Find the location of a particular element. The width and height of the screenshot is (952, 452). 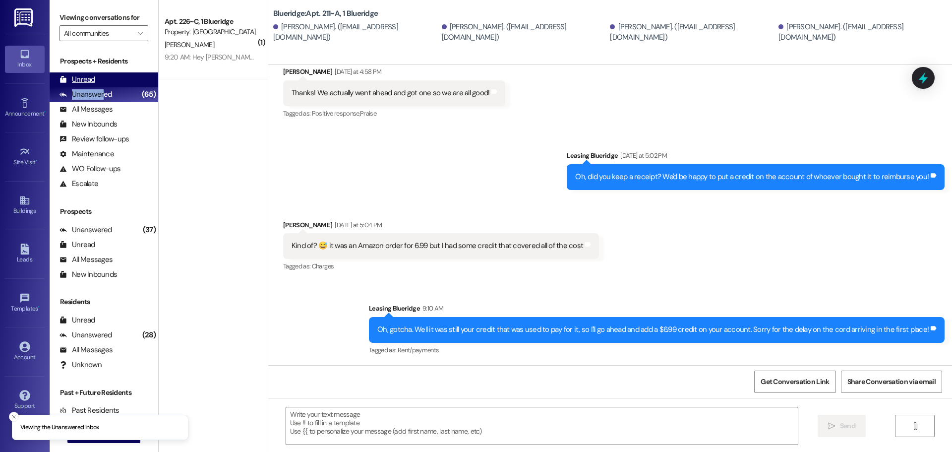

div: (65) is located at coordinates (149, 94).